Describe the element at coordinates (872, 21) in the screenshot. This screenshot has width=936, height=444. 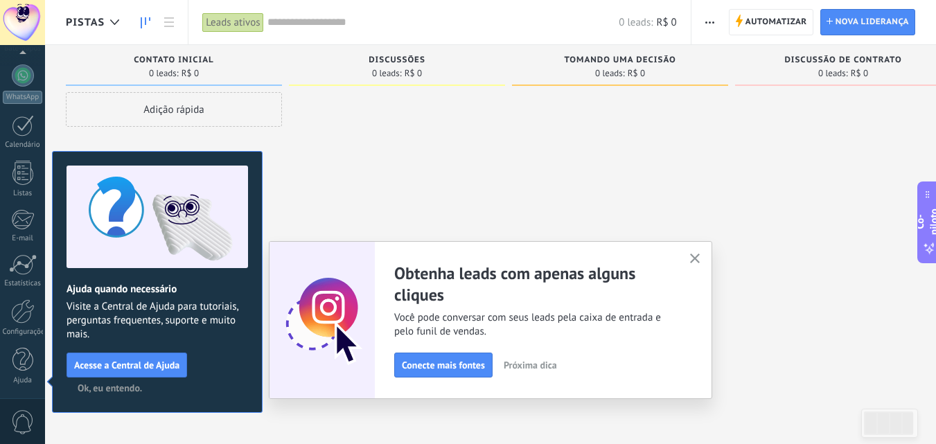
I see `font: Nova liderança` at that location.